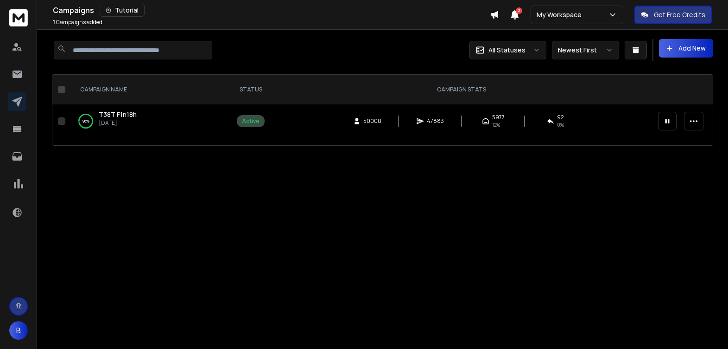  I want to click on span: 50000, so click(372, 121).